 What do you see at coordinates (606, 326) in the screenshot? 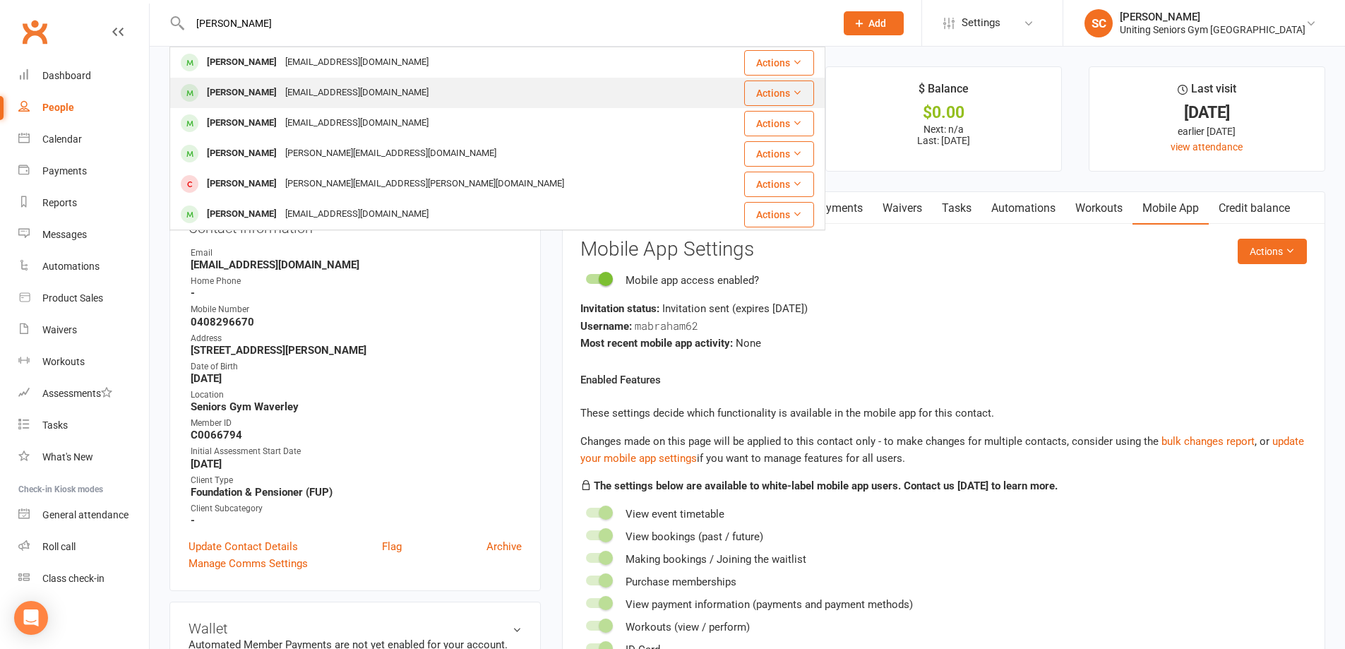
I see `strong: Username:` at bounding box center [606, 326].